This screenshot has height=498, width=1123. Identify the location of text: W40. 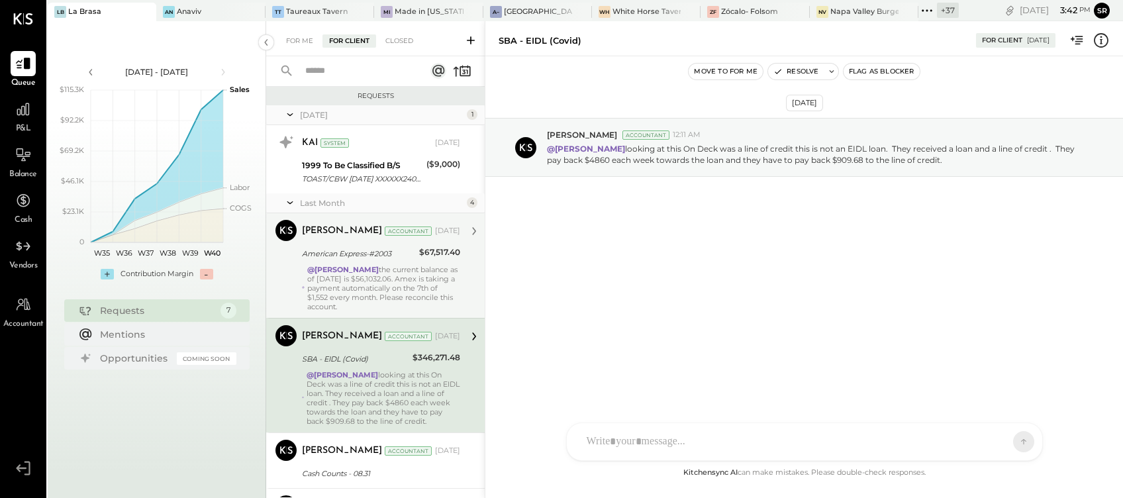
(211, 253).